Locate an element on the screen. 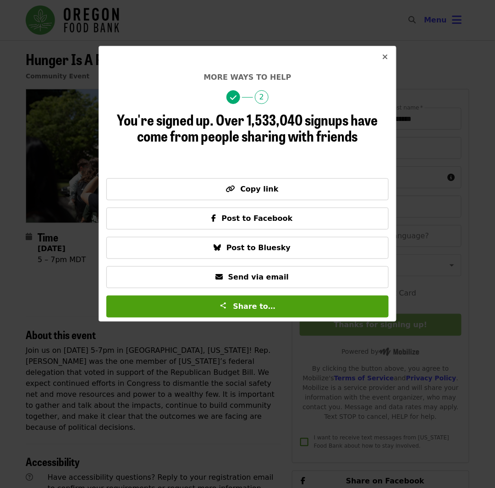 The image size is (495, 488). span: Share to… is located at coordinates (254, 306).